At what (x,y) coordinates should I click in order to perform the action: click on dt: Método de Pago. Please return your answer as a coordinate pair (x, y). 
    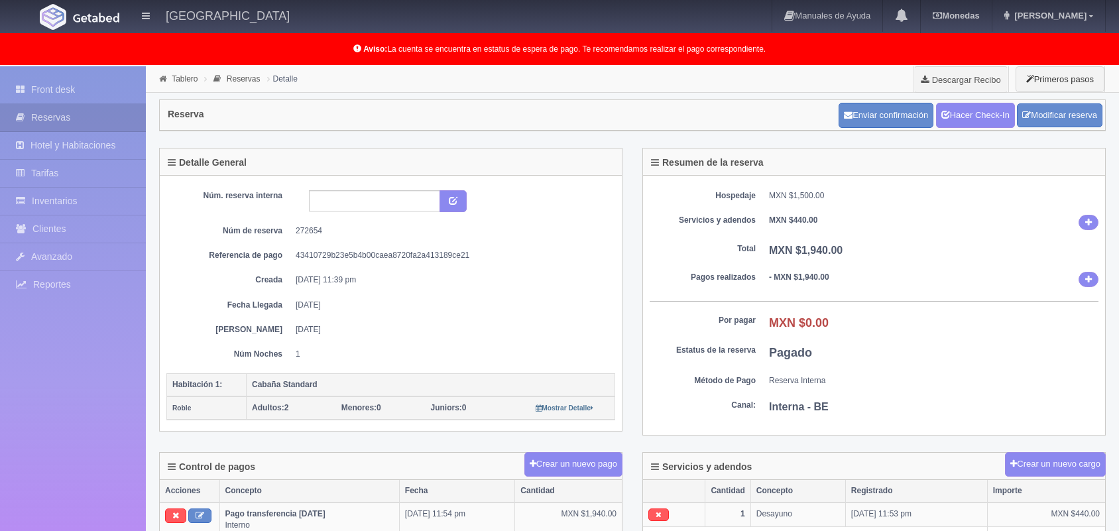
    Looking at the image, I should click on (703, 381).